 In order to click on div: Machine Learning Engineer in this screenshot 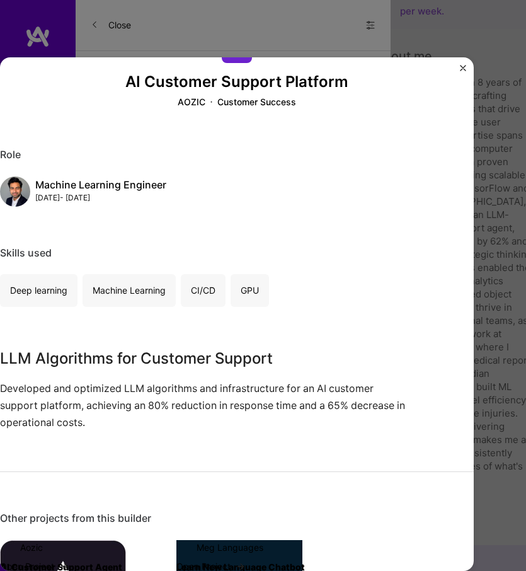, I will do `click(101, 185)`.